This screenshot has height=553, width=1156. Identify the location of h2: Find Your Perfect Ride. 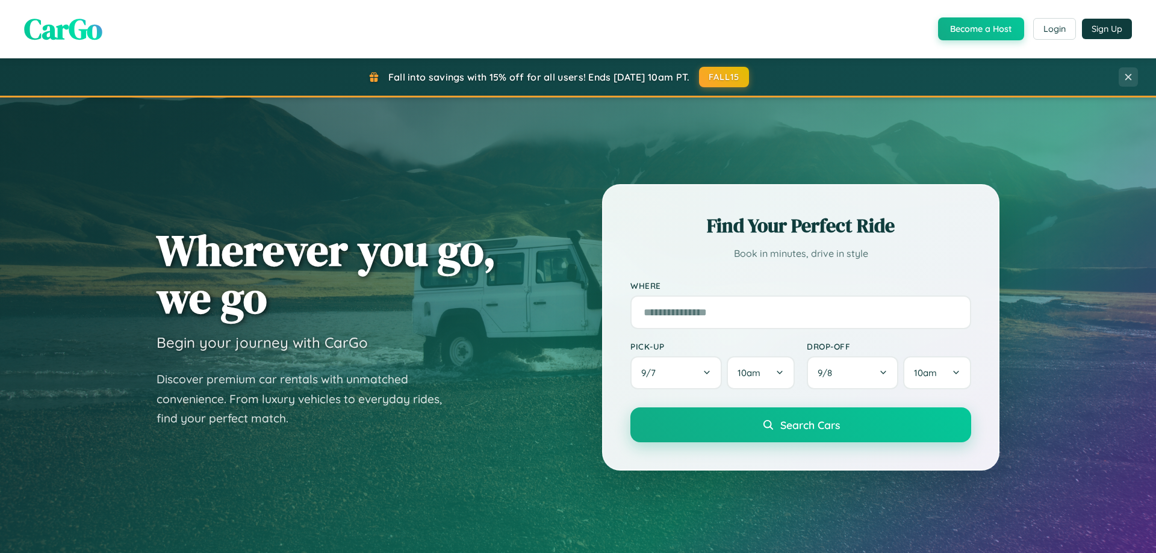
(801, 226).